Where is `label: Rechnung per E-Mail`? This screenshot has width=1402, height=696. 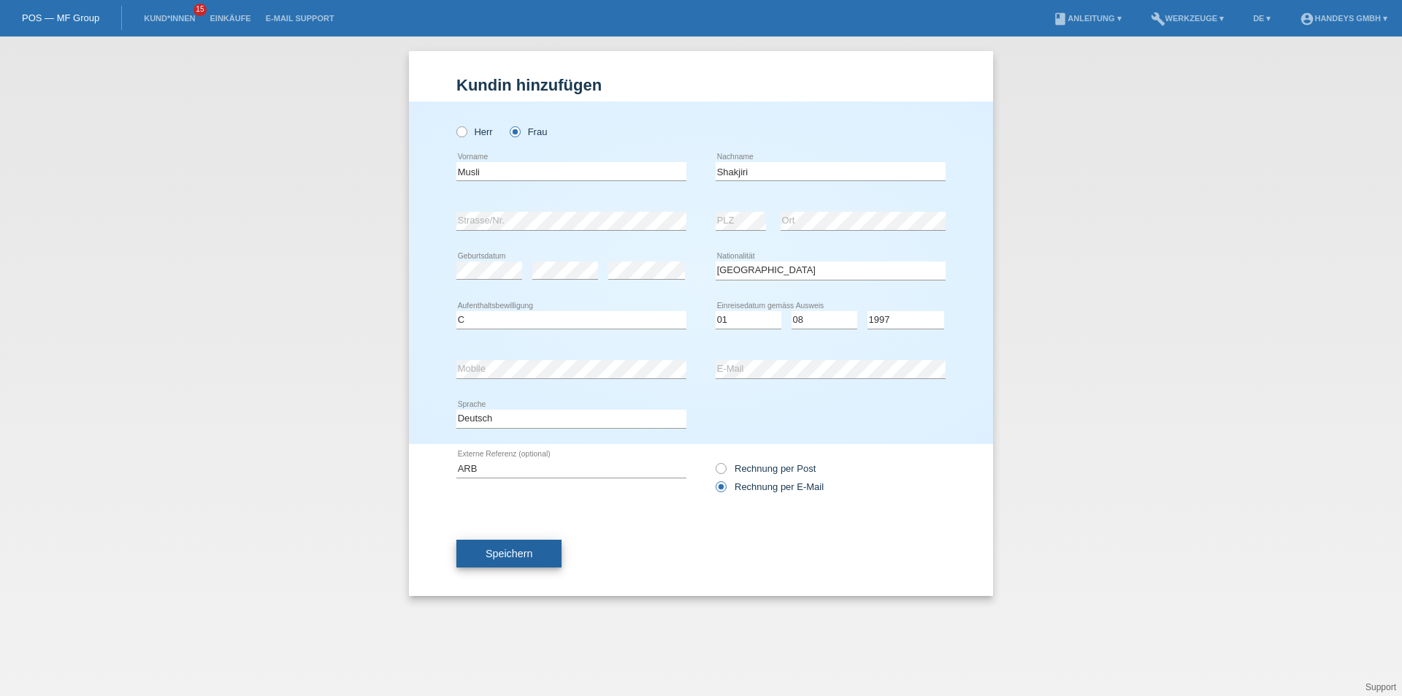
label: Rechnung per E-Mail is located at coordinates (770, 486).